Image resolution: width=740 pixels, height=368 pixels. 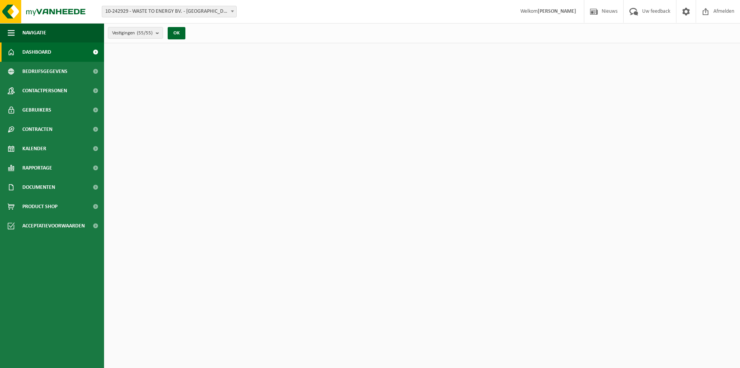 What do you see at coordinates (45, 91) in the screenshot?
I see `span: Contactpersonen` at bounding box center [45, 91].